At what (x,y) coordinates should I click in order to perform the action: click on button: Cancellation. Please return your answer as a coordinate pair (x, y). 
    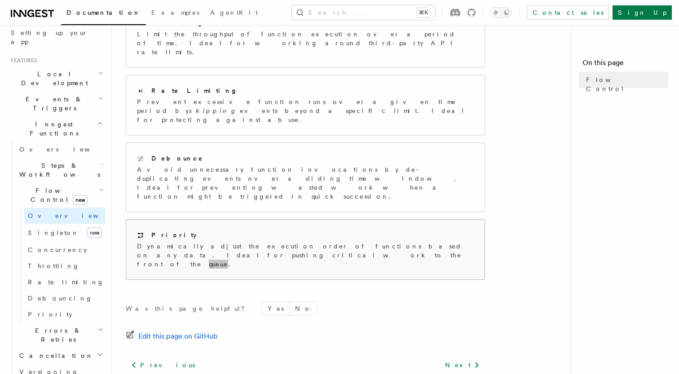
    Looking at the image, I should click on (61, 356).